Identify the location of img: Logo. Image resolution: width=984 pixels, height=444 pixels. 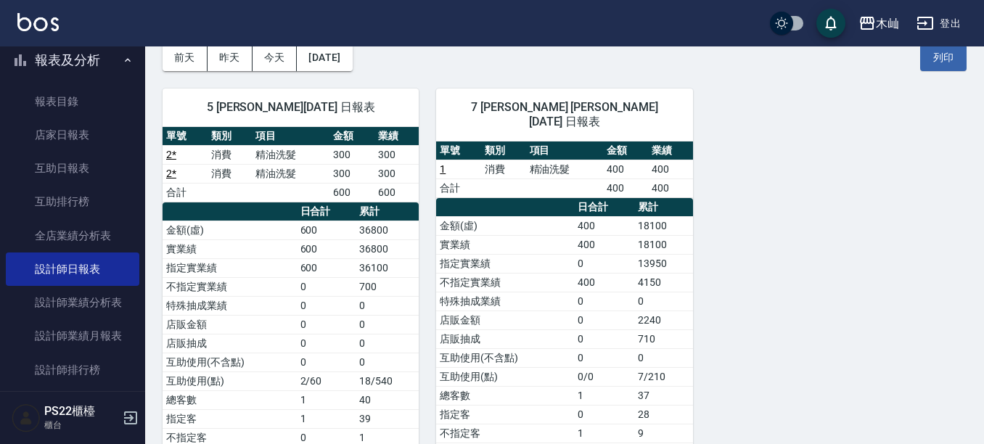
(38, 22).